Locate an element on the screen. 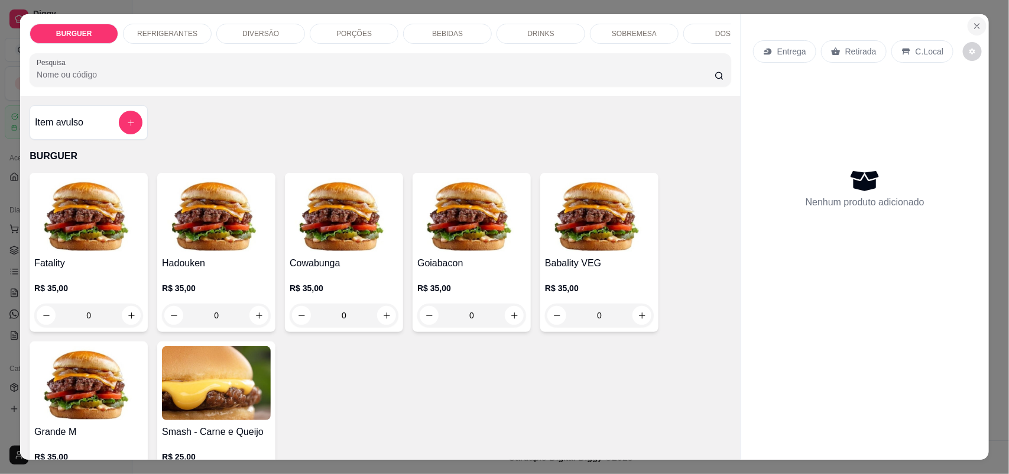  p: Nenhum produto adicionado is located at coordinates (865, 202).